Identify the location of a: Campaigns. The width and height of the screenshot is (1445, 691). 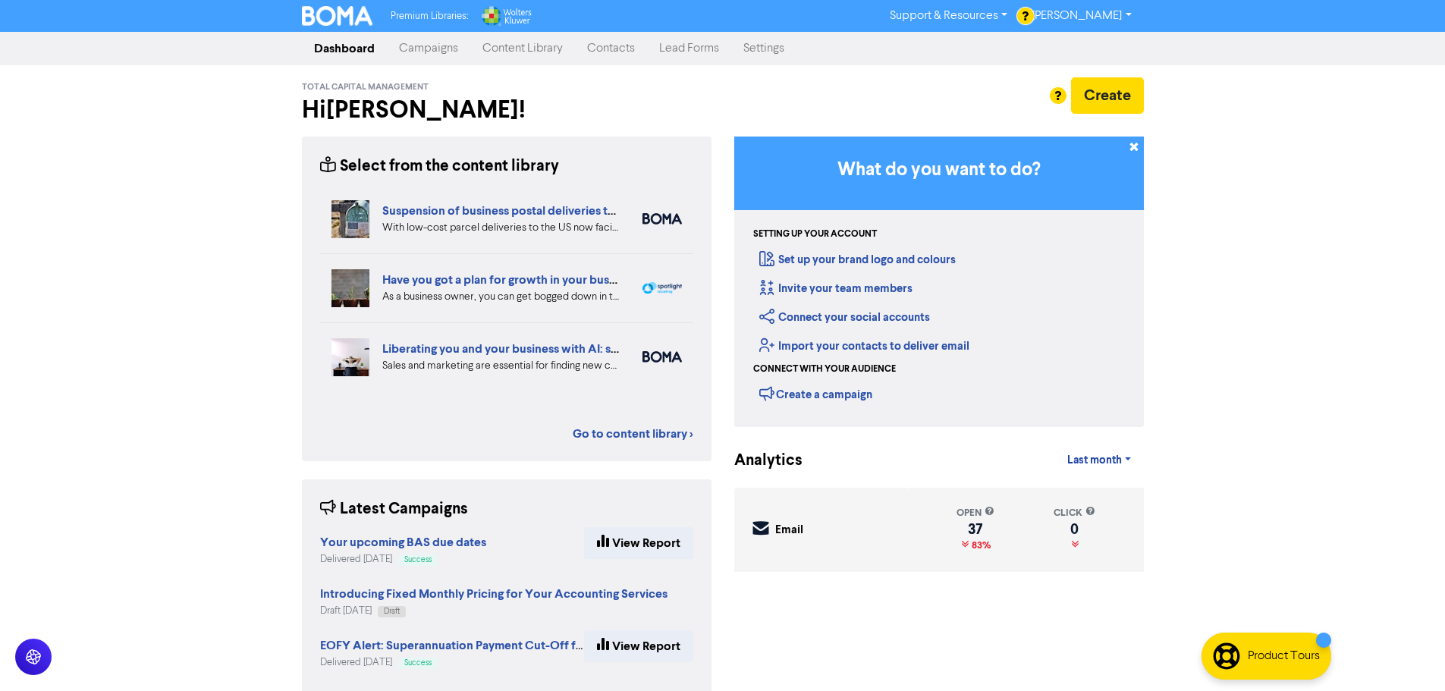
(428, 49).